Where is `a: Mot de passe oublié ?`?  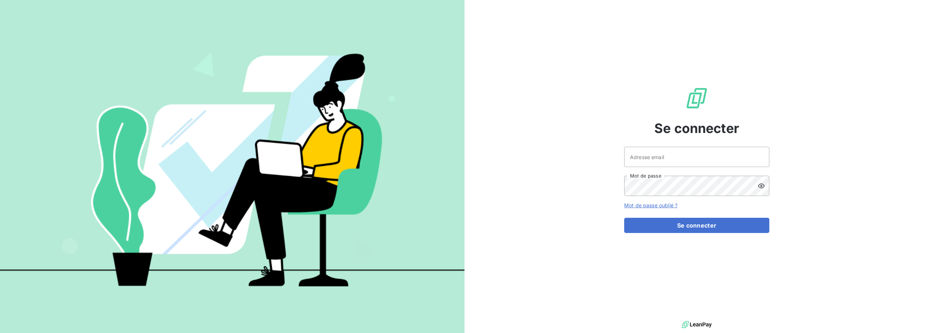
a: Mot de passe oublié ? is located at coordinates (650, 205).